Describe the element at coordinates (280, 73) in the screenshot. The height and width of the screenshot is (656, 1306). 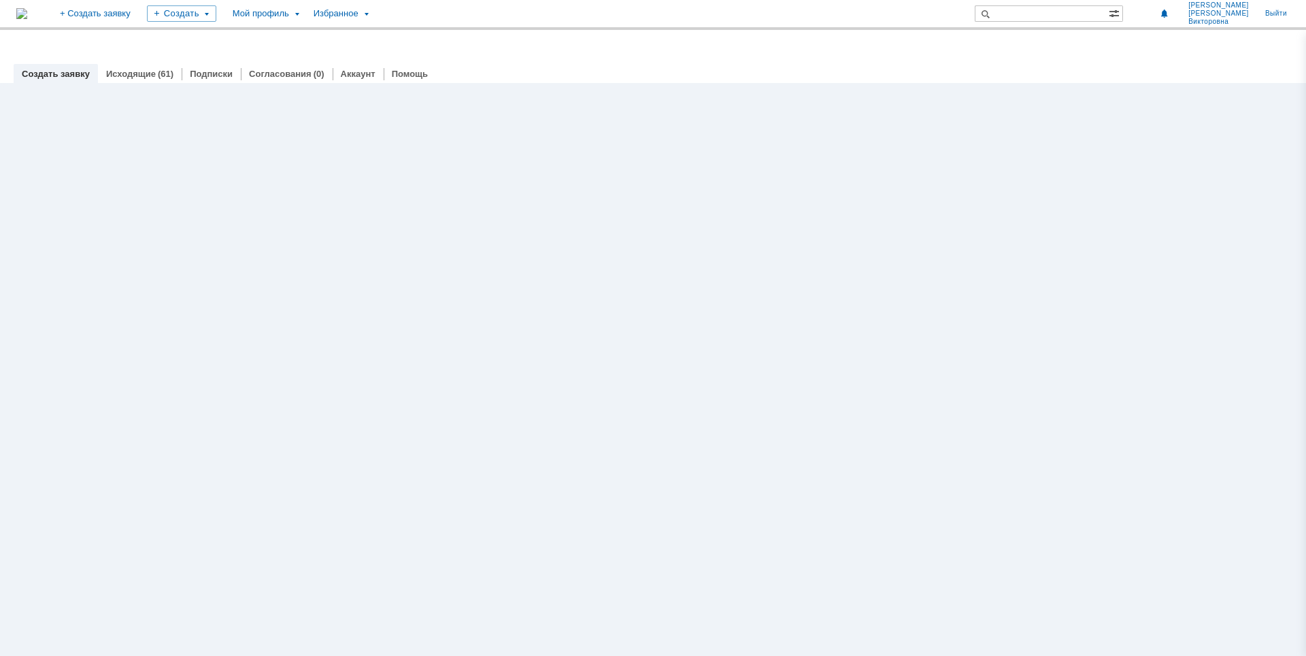
I see `a: Согласования` at that location.